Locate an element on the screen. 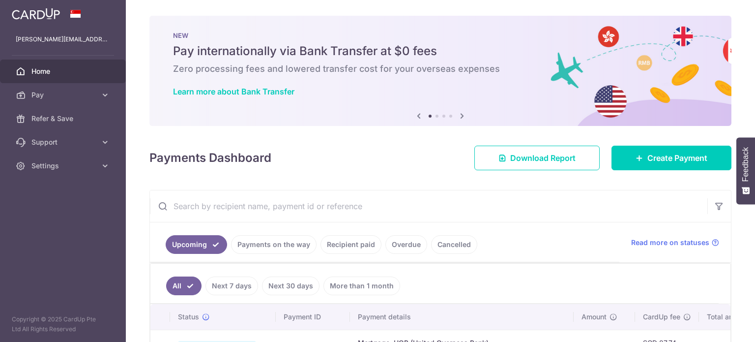 The width and height of the screenshot is (755, 342). a: Create Payment is located at coordinates (672, 158).